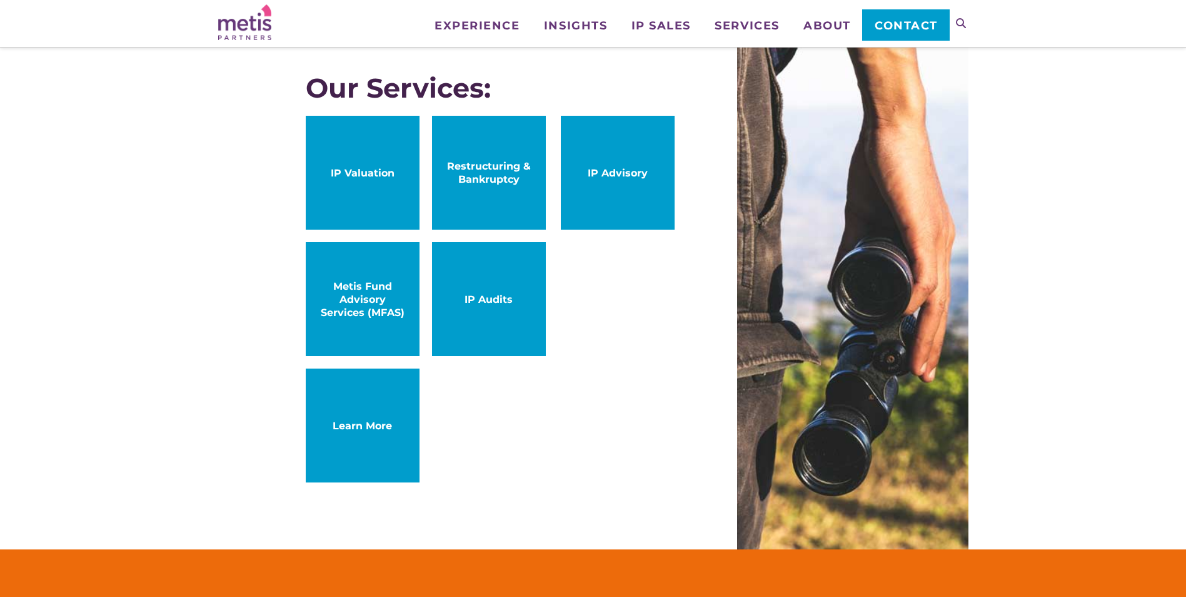 Image resolution: width=1186 pixels, height=597 pixels. I want to click on span: Insights, so click(575, 26).